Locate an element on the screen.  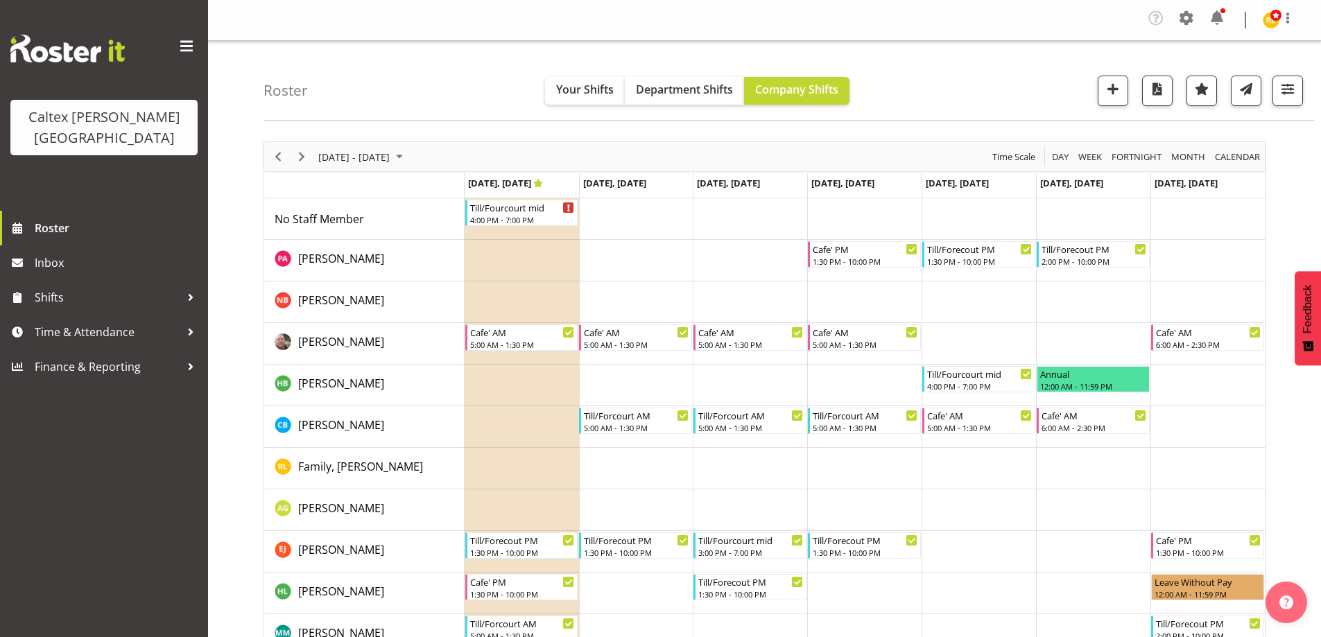
button: Month is located at coordinates (1238, 157).